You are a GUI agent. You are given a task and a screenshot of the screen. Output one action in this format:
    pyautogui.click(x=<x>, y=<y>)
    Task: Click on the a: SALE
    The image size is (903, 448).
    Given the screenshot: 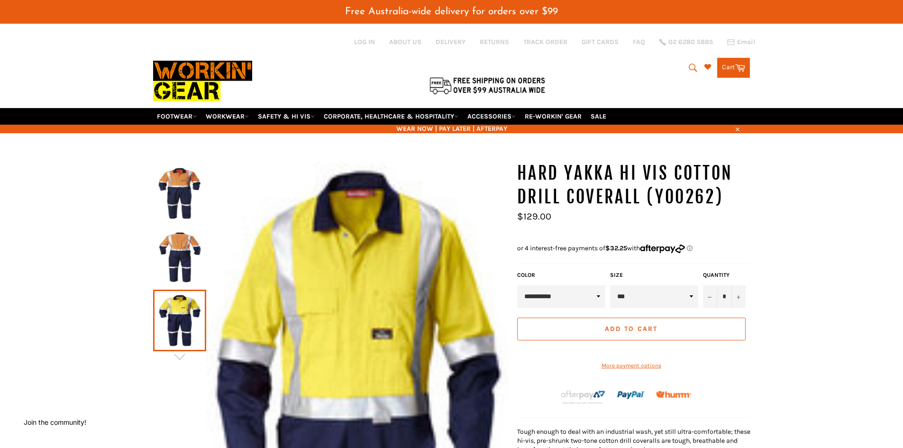 What is the action you would take?
    pyautogui.click(x=598, y=116)
    